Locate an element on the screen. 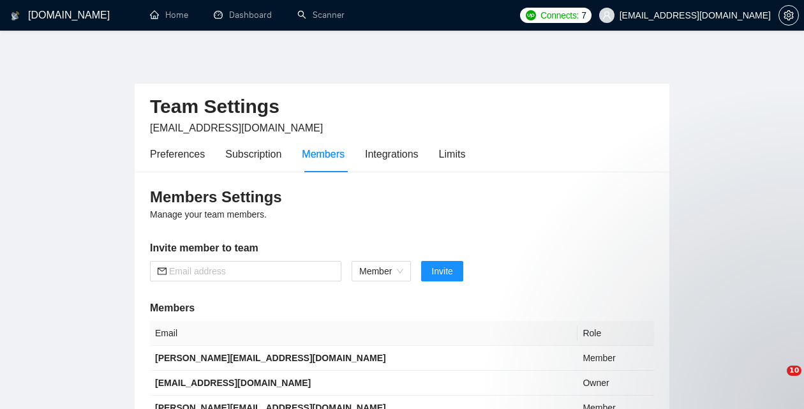  img: logo is located at coordinates (15, 16).